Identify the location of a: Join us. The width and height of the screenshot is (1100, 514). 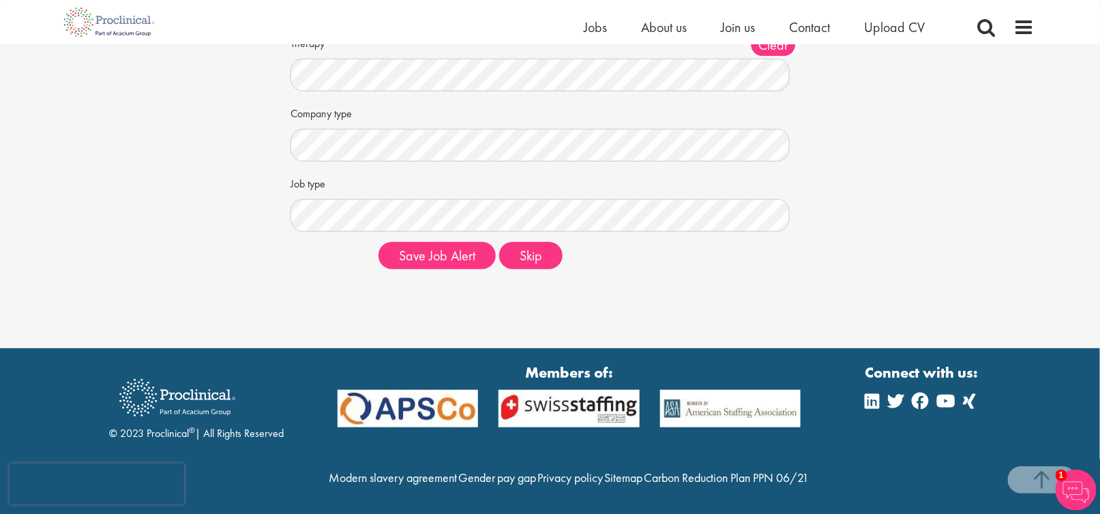
(739, 27).